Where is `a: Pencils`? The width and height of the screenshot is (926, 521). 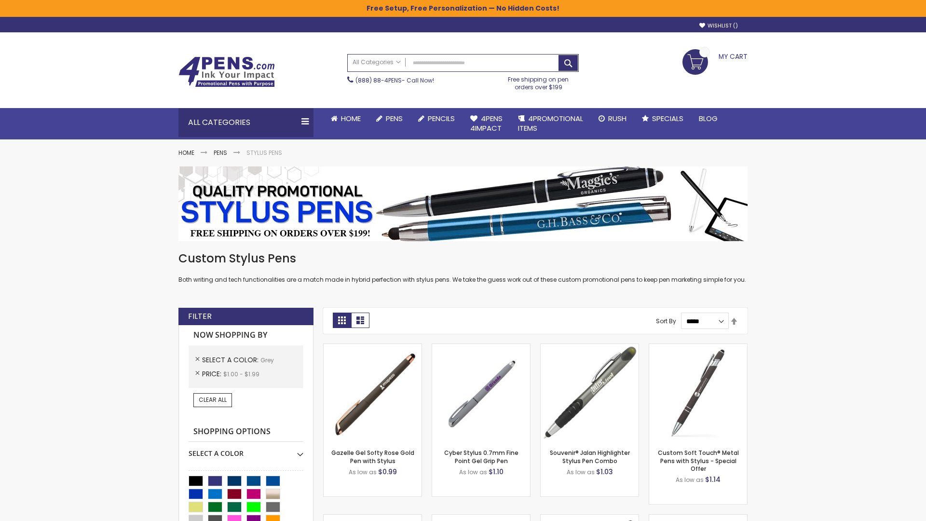
a: Pencils is located at coordinates (437, 119).